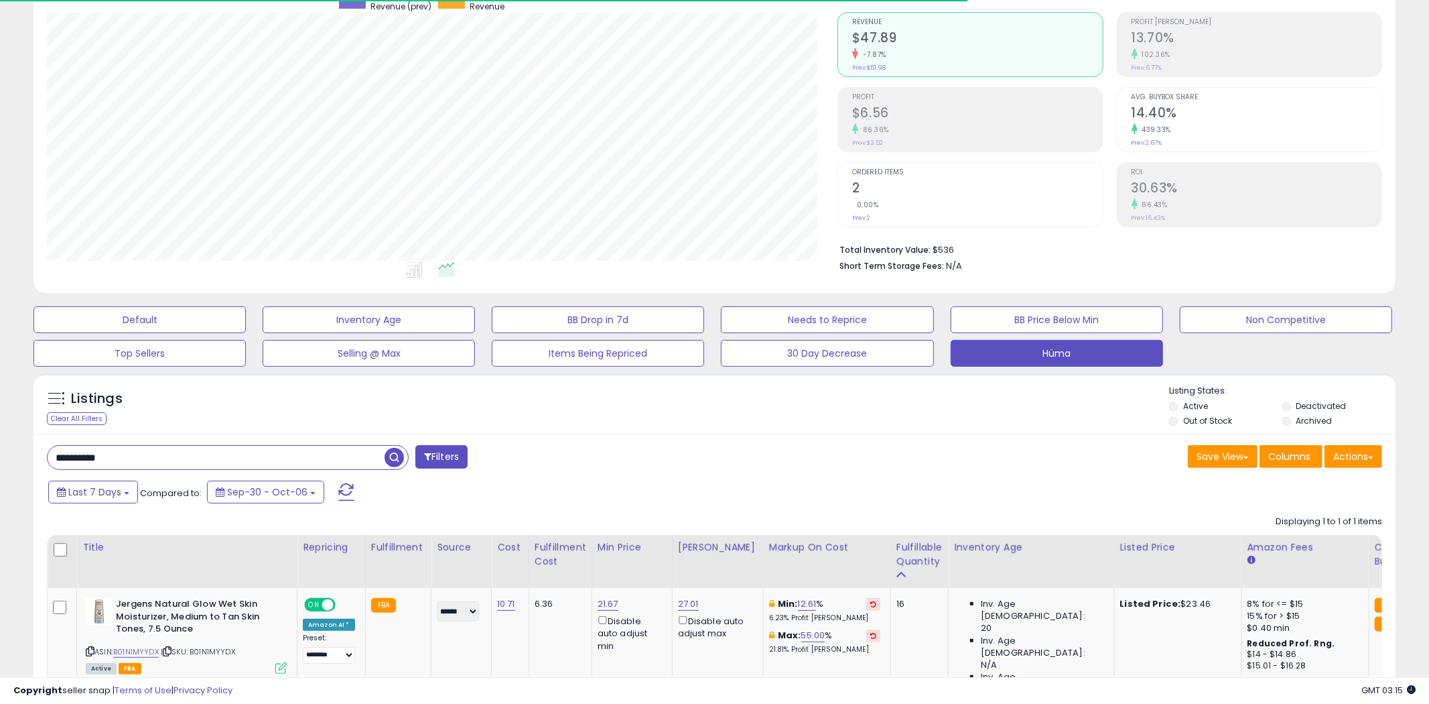 The image size is (1429, 704). Describe the element at coordinates (96, 399) in the screenshot. I see `h5: Listings` at that location.